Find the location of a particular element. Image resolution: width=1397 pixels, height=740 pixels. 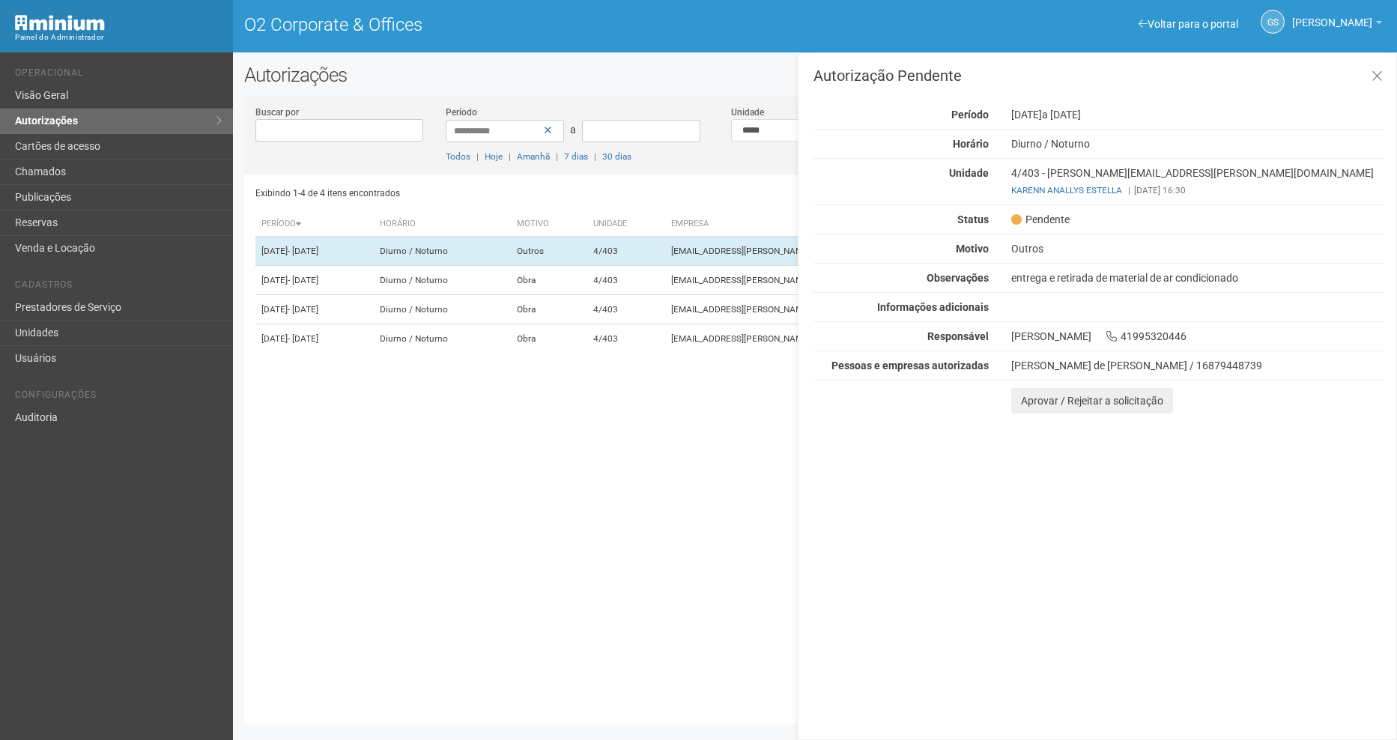

li: Configurações is located at coordinates (118, 397).